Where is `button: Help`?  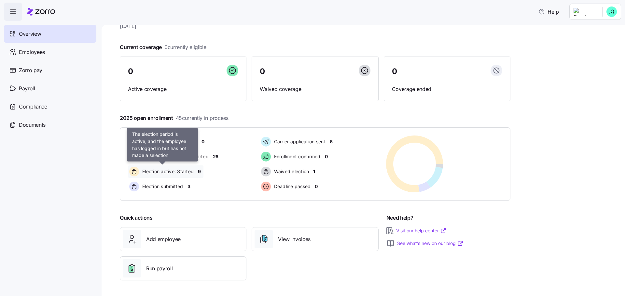
button: Help is located at coordinates (548, 12).